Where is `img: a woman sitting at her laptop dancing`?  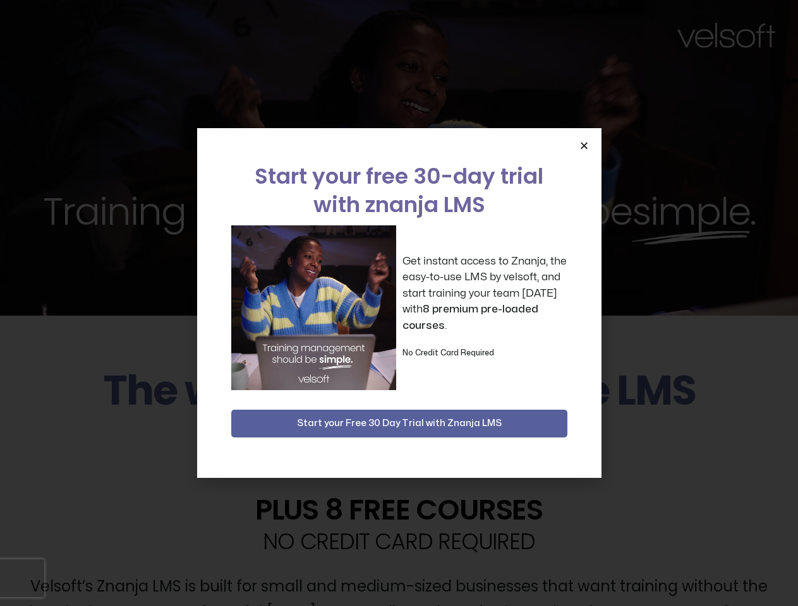
img: a woman sitting at her laptop dancing is located at coordinates (313, 308).